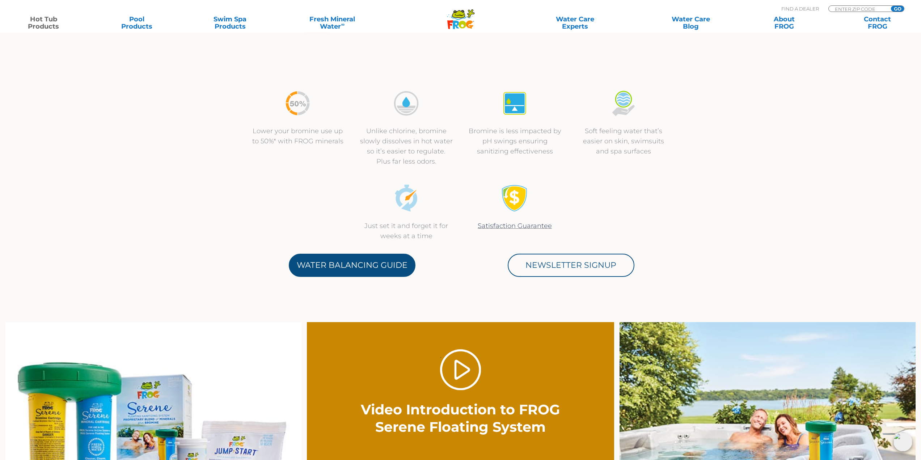  What do you see at coordinates (406, 231) in the screenshot?
I see `p: Just set it and forget it for weeks at a time` at bounding box center [406, 231].